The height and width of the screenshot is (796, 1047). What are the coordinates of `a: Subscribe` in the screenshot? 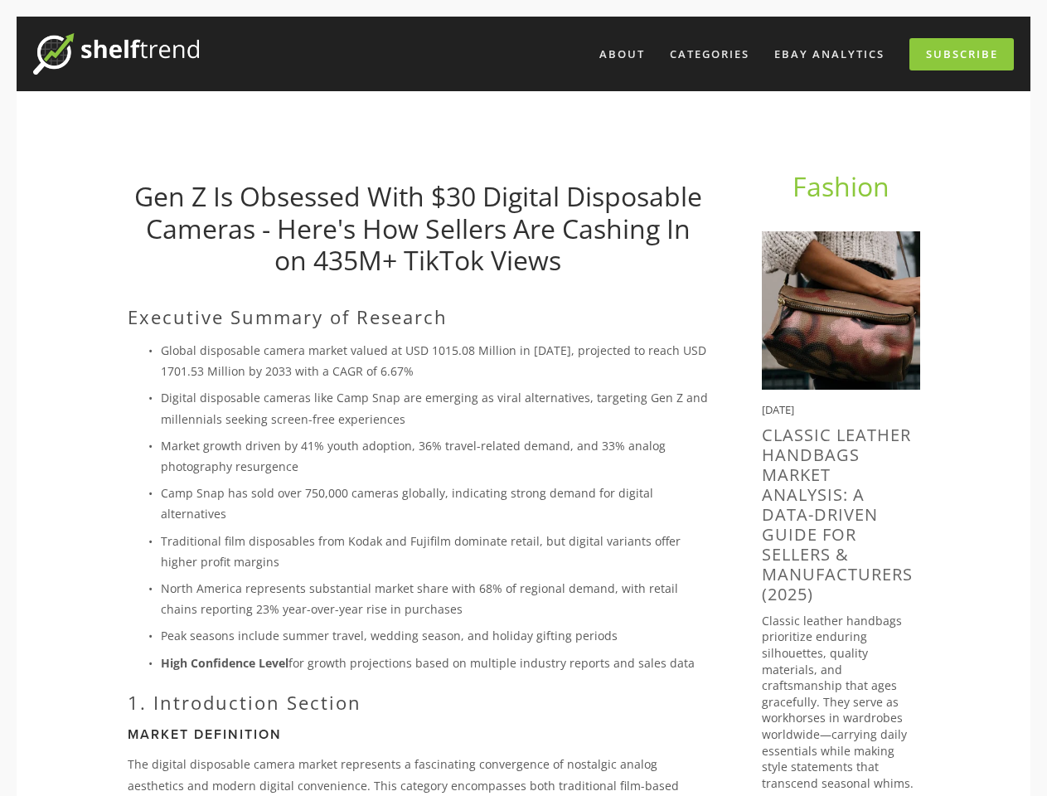 It's located at (962, 54).